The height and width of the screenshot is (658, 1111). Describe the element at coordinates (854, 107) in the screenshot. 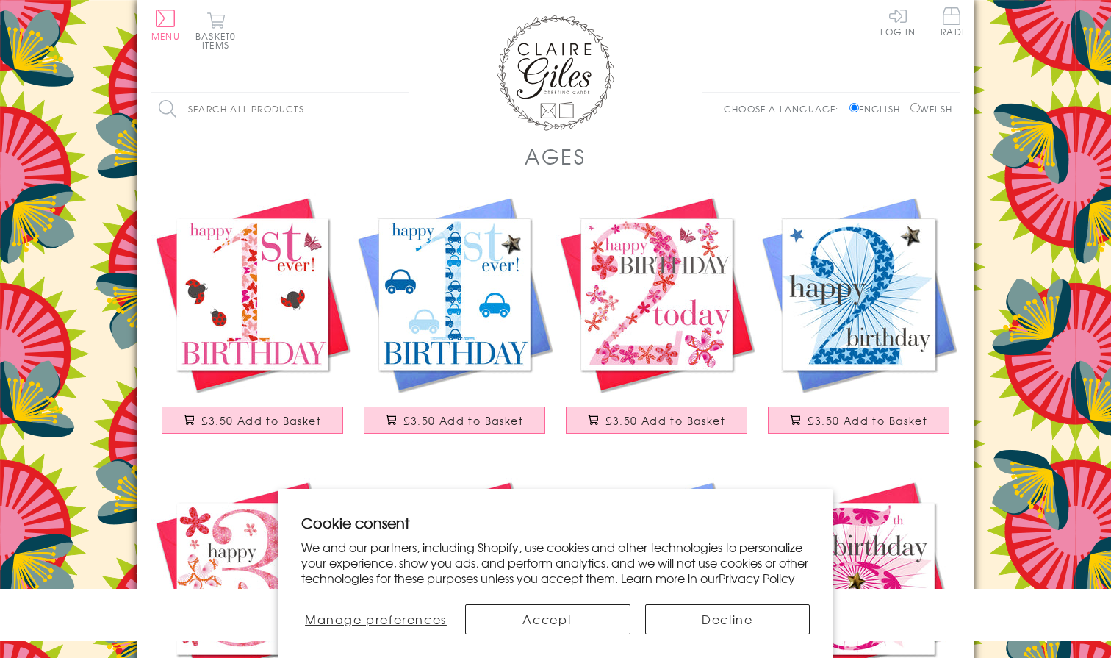

I see `input: English` at that location.